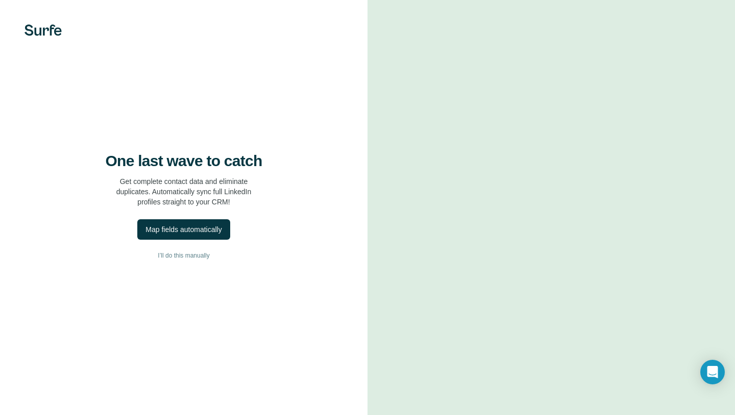 The width and height of the screenshot is (735, 415). I want to click on div: Map fields automatically, so click(183, 229).